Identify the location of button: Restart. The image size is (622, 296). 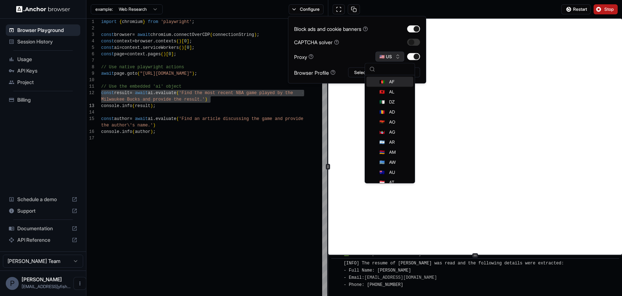
(576, 9).